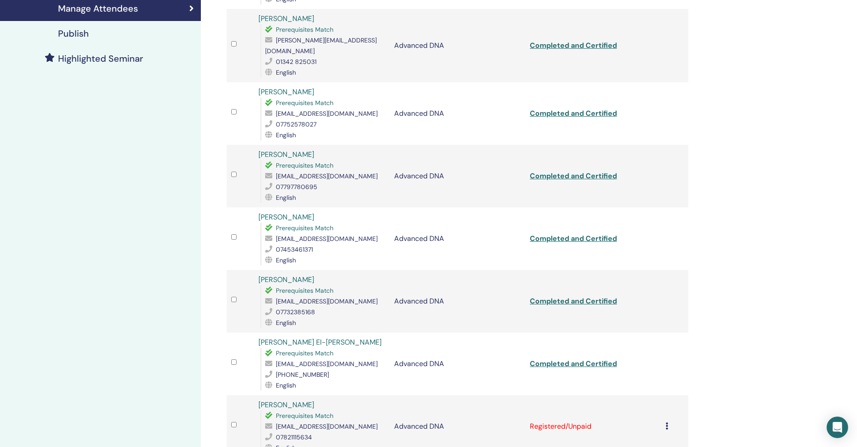 This screenshot has height=447, width=857. Describe the element at coordinates (296, 312) in the screenshot. I see `span: 07732385168` at that location.